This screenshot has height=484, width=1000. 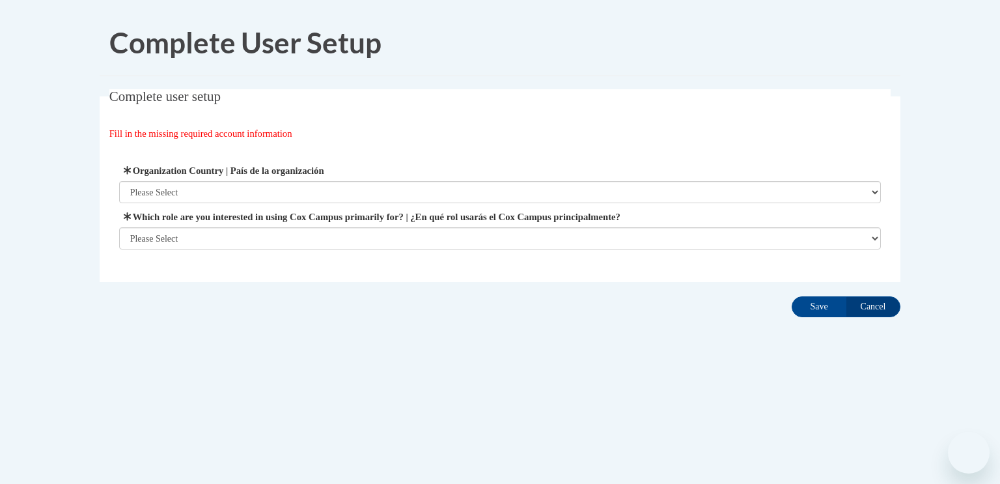 I want to click on span: Complete User Setup, so click(x=245, y=42).